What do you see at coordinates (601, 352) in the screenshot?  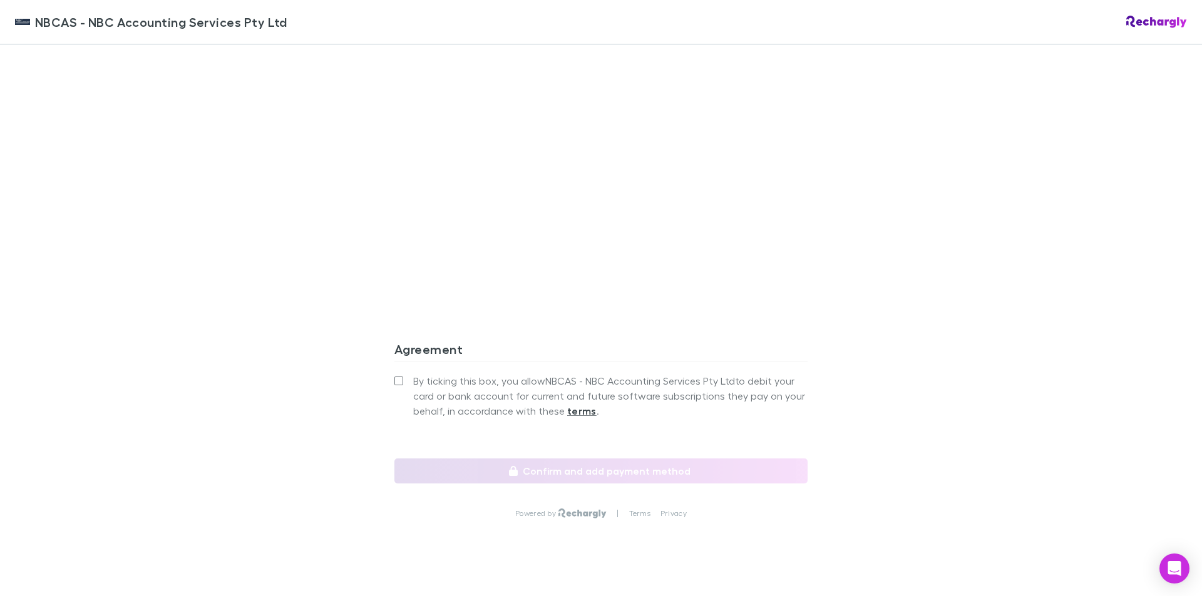 I see `h3: Agreement` at bounding box center [601, 352].